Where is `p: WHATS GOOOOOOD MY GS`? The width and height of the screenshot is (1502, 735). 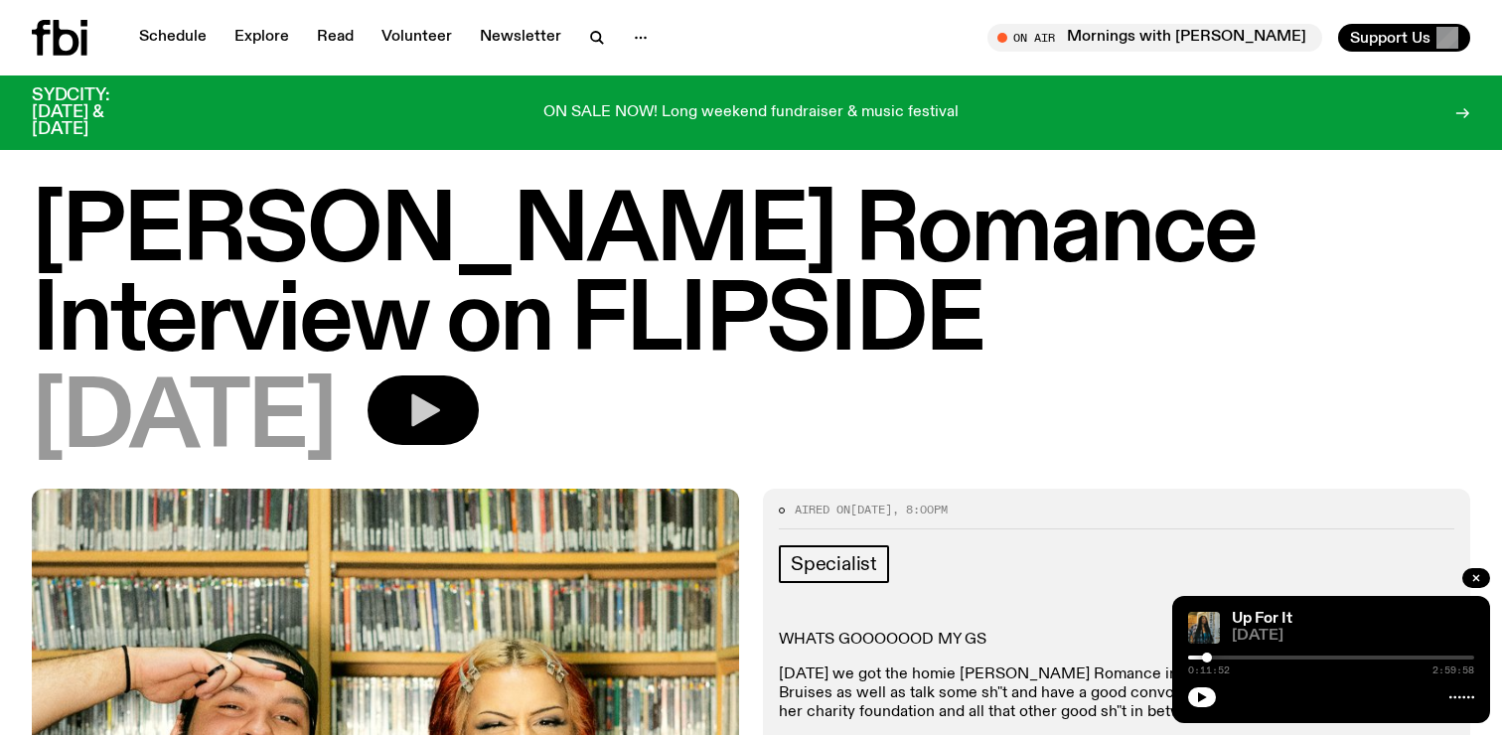 p: WHATS GOOOOOOD MY GS is located at coordinates (1117, 640).